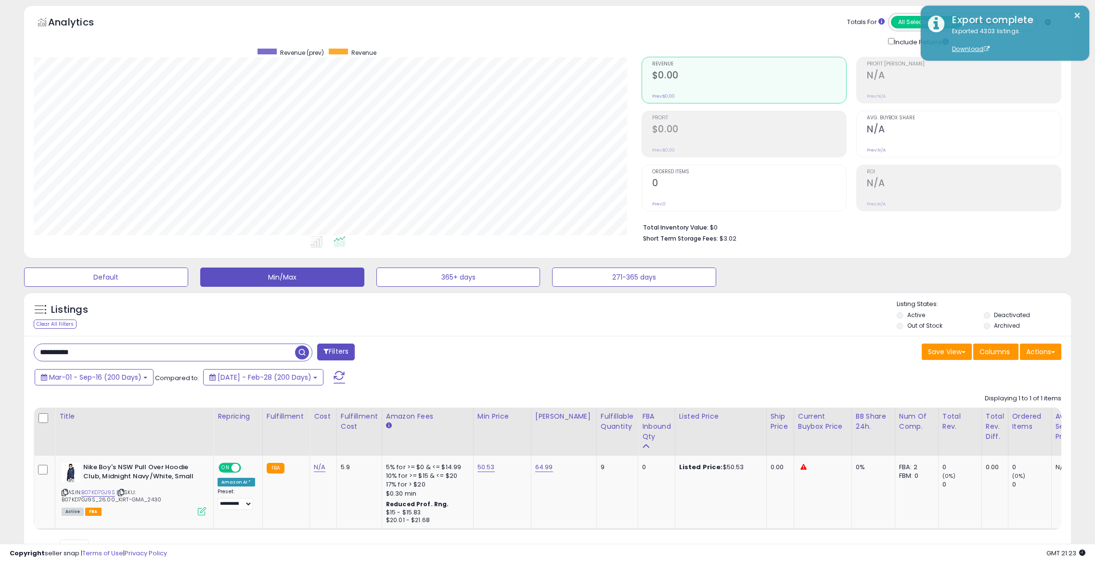 This screenshot has width=1095, height=563. I want to click on button: 271-365 days, so click(634, 277).